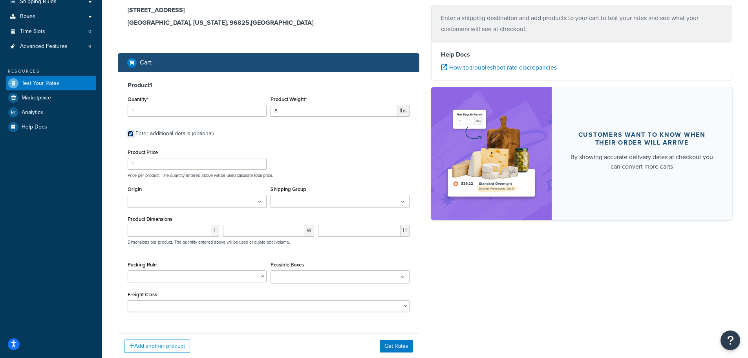 This screenshot has width=748, height=358. Describe the element at coordinates (730, 340) in the screenshot. I see `button: Open Resource Center` at that location.